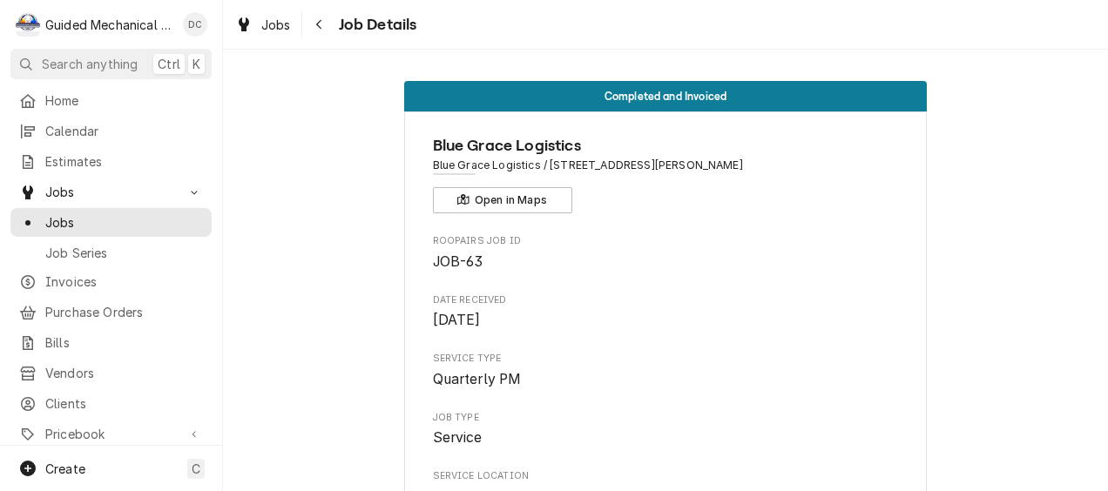 This screenshot has width=1108, height=491. I want to click on a: Invoices, so click(111, 281).